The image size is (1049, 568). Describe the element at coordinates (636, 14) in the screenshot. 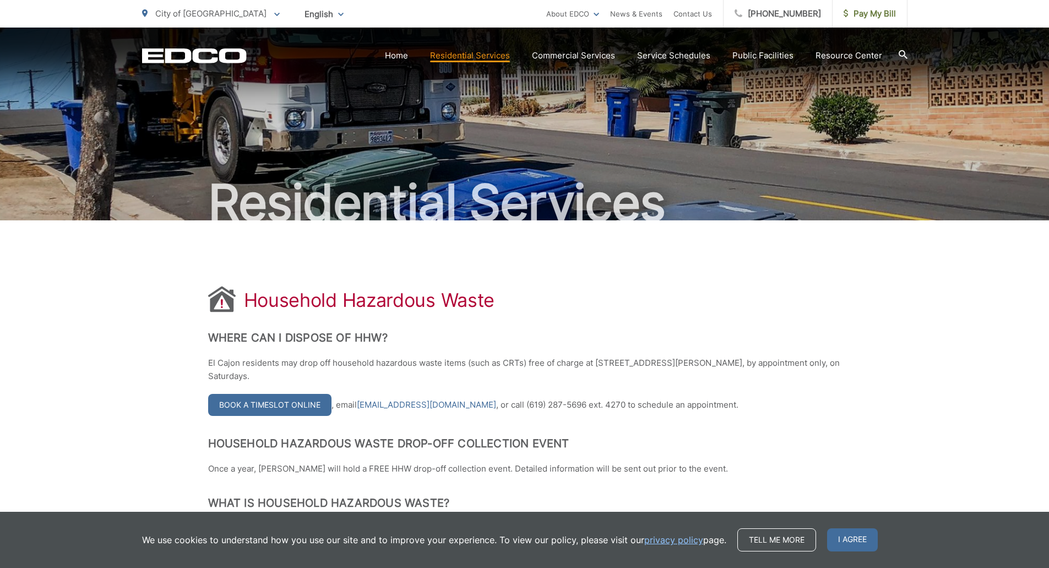

I see `a: News & Events` at that location.